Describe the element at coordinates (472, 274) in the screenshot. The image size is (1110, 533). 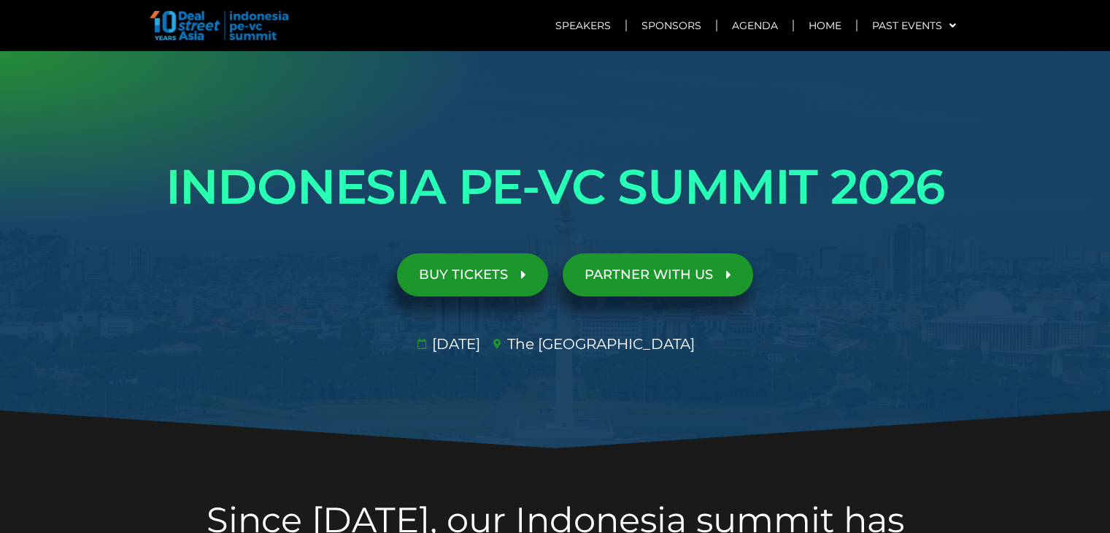
I see `a: BUY TICKETS` at that location.